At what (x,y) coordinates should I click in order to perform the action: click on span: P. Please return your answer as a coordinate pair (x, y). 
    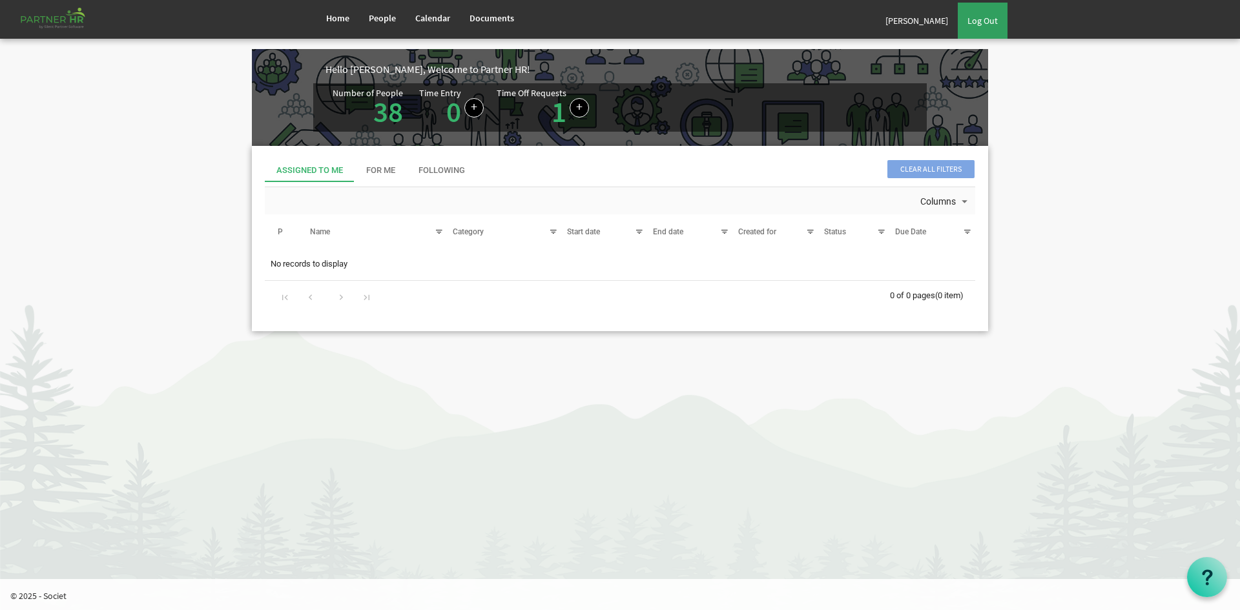
    Looking at the image, I should click on (280, 232).